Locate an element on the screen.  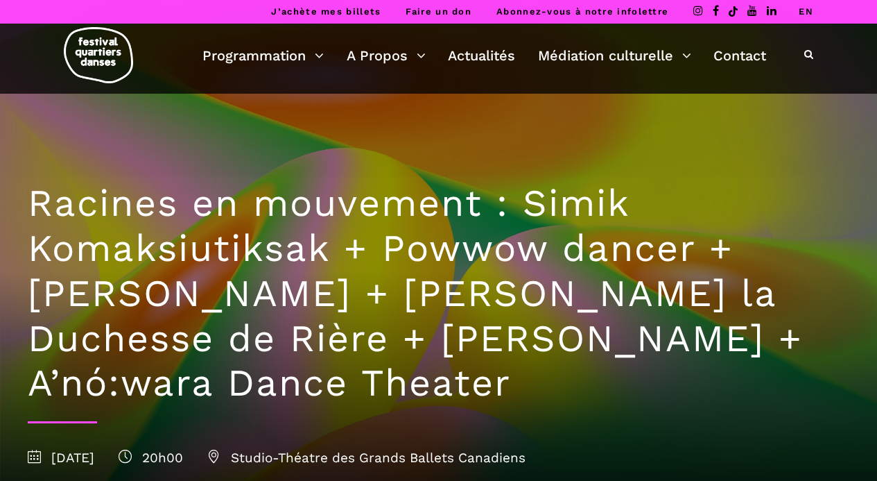
a: Médiation culturelle is located at coordinates (614, 55).